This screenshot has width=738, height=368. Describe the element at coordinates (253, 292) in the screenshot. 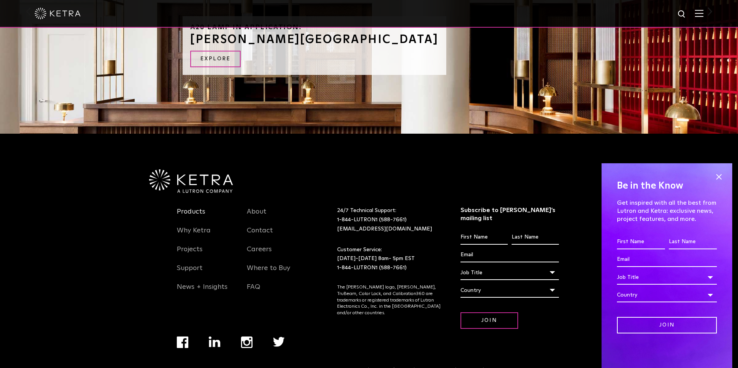

I see `a: FAQ` at that location.